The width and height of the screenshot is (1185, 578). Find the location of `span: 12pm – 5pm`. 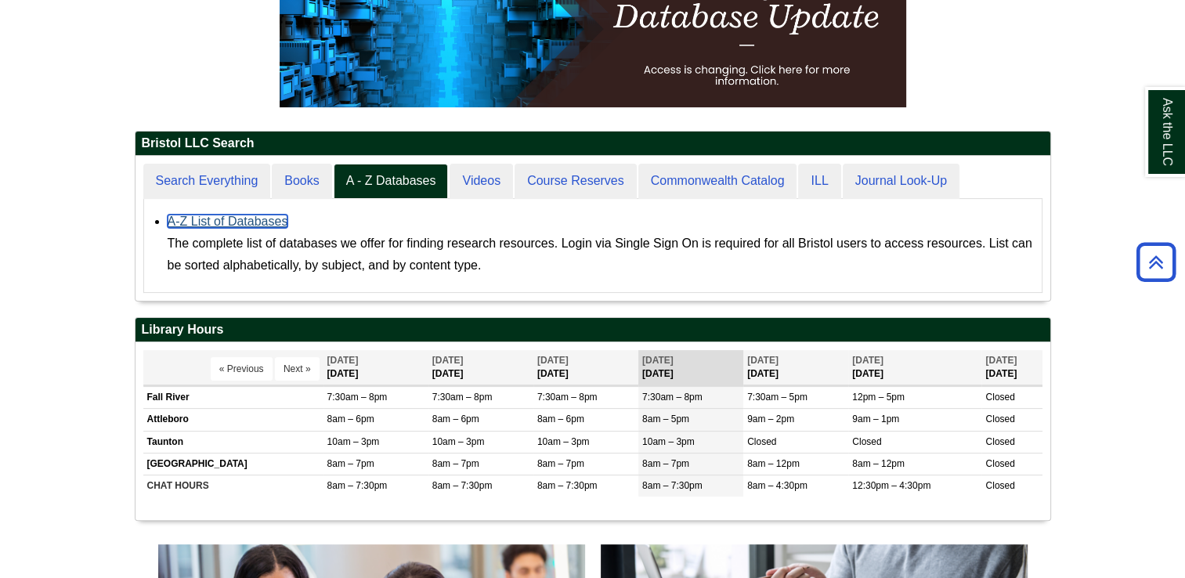

span: 12pm – 5pm is located at coordinates (878, 397).